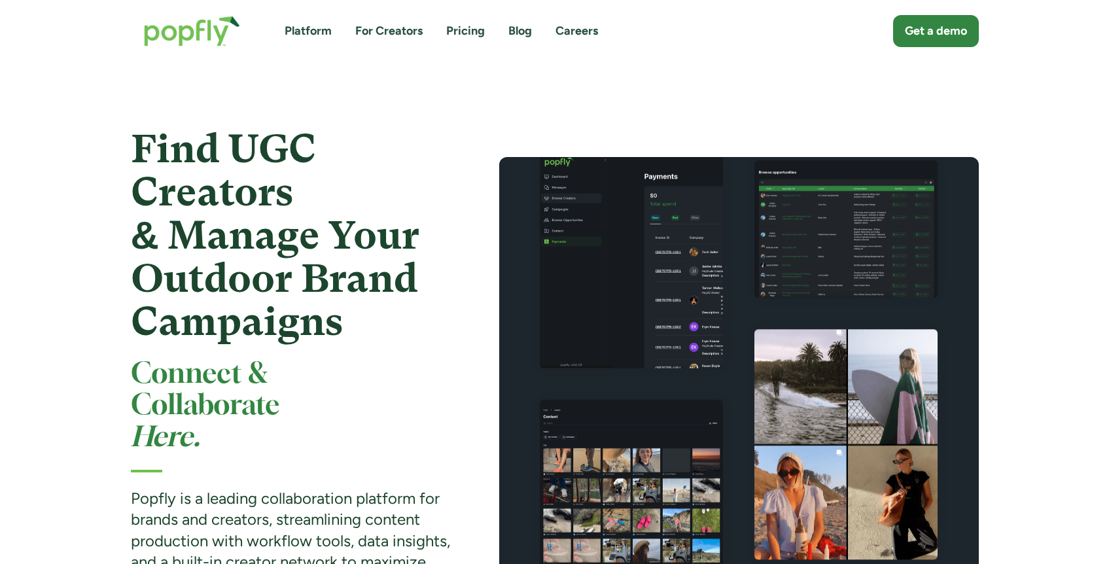  I want to click on a: Pricing, so click(465, 31).